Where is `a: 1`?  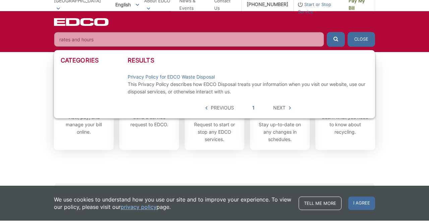 a: 1 is located at coordinates (254, 110).